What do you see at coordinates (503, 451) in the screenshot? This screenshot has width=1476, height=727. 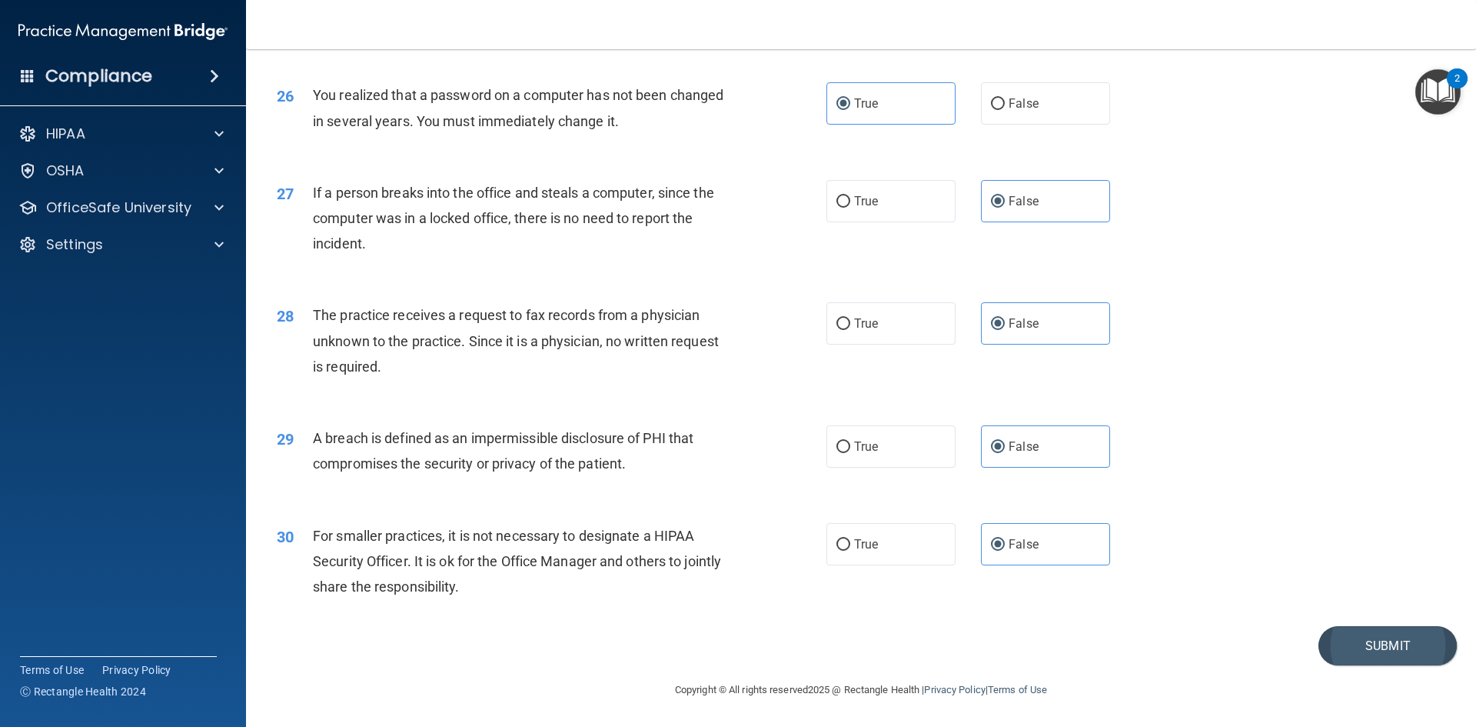 I see `span: A breach is defined as an impermissible disclosure of PHI that compromises the security or privac...` at bounding box center [503, 451].